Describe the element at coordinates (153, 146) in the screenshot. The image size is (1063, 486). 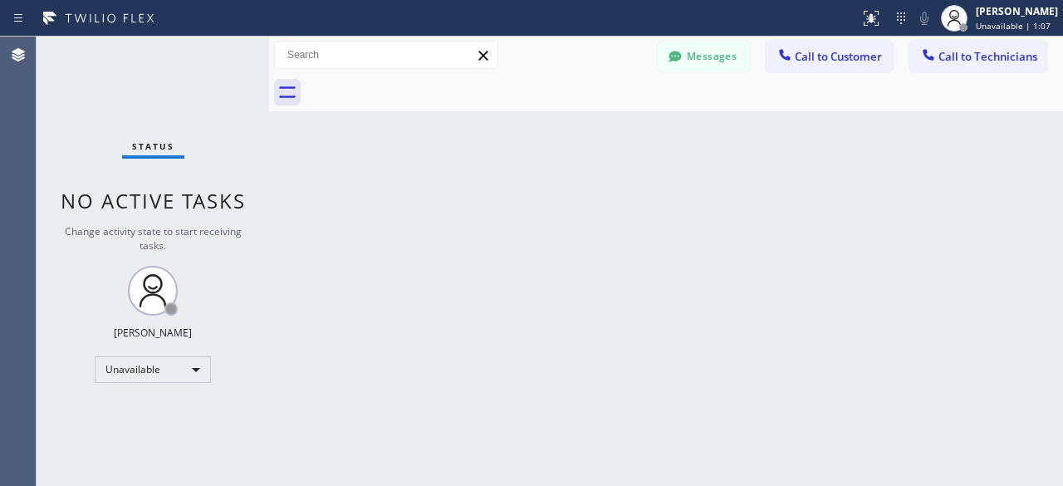
I see `span: Status` at that location.